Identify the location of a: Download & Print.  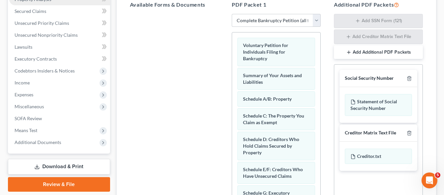
(59, 166).